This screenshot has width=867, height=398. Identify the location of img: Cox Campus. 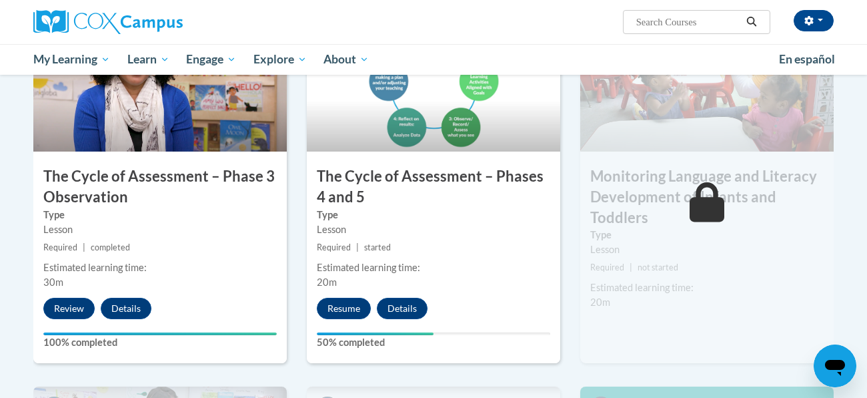
(108, 22).